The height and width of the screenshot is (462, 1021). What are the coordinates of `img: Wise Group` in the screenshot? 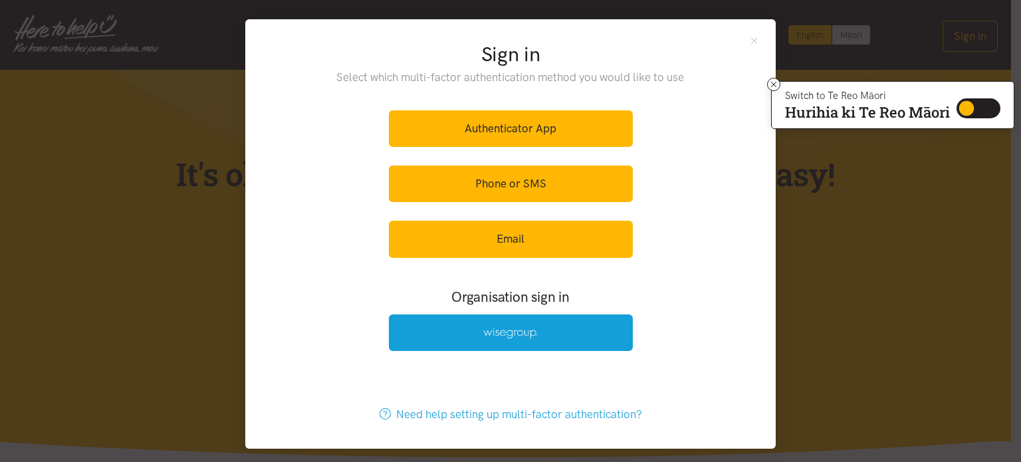 It's located at (511, 333).